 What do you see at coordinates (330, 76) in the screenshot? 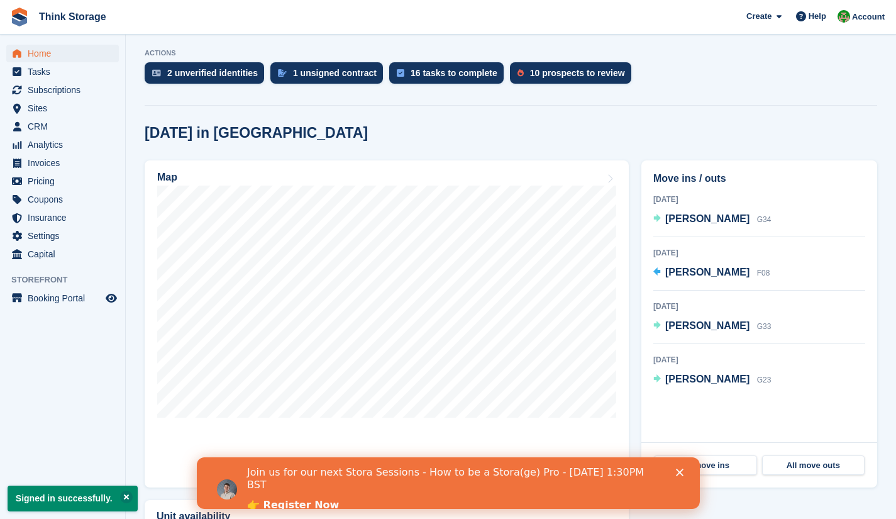
I see `a: 1 unsigned contract` at bounding box center [330, 76].